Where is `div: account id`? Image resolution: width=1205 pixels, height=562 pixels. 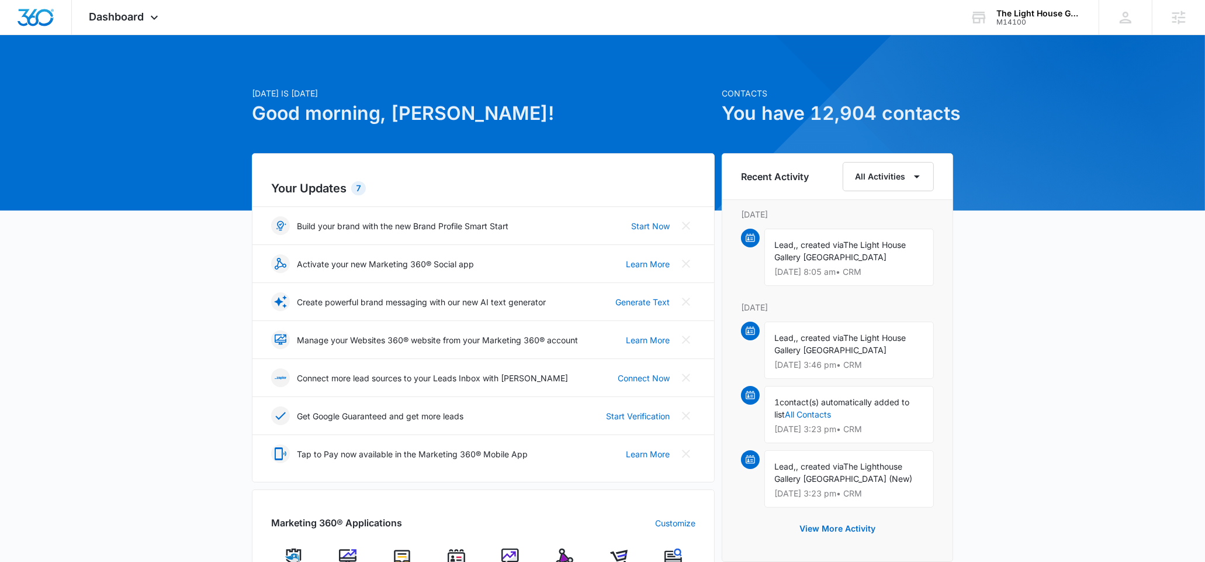
div: account id is located at coordinates (1039, 22).